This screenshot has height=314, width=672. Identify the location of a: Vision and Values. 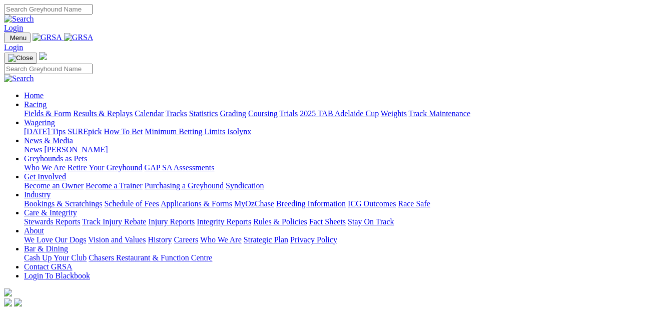
(117, 239).